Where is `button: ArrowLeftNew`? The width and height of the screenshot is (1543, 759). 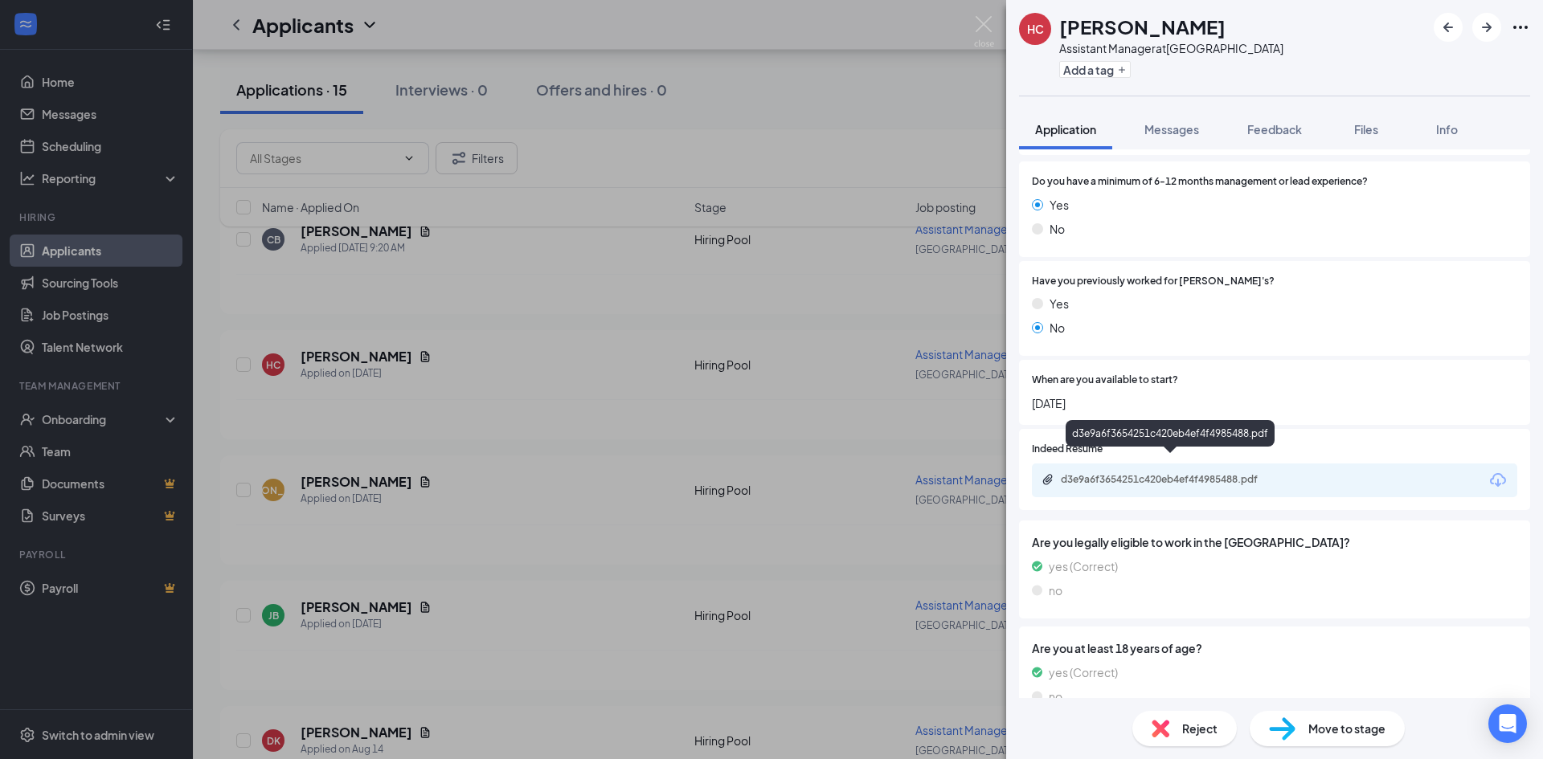
button: ArrowLeftNew is located at coordinates (1448, 27).